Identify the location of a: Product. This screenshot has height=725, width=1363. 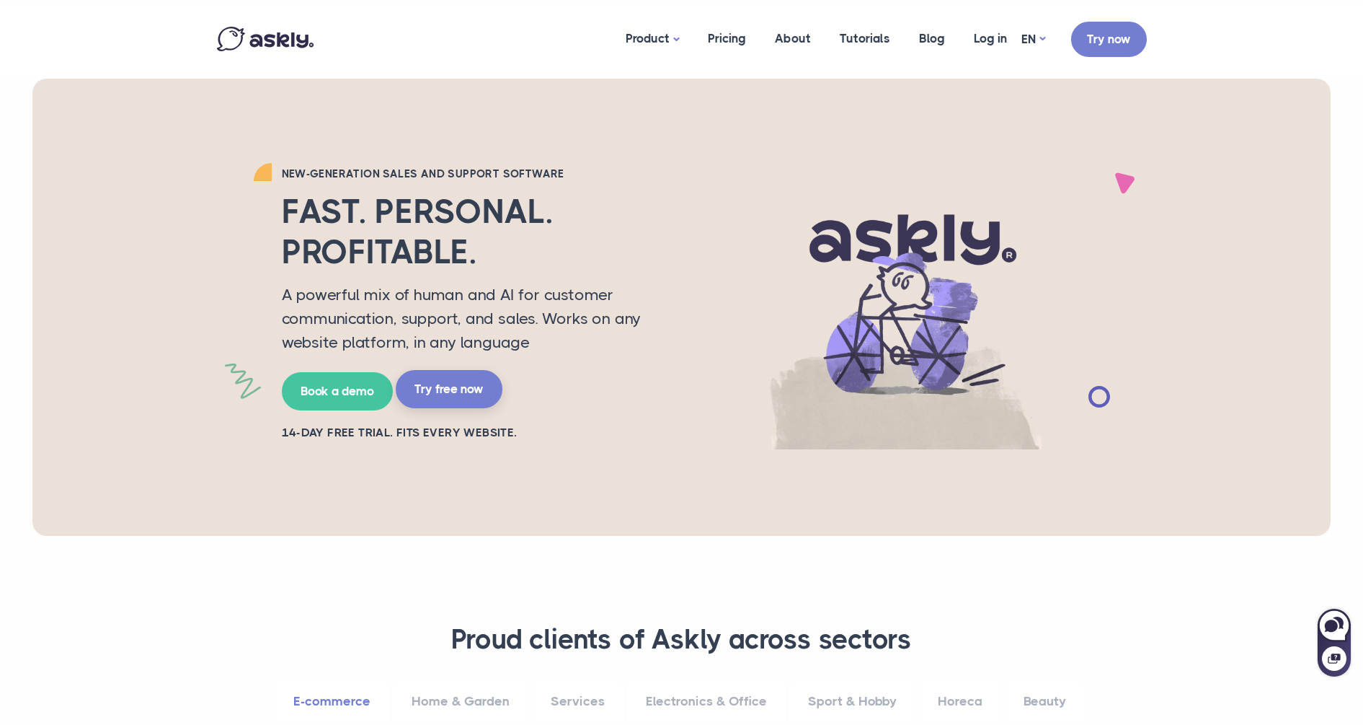
(652, 39).